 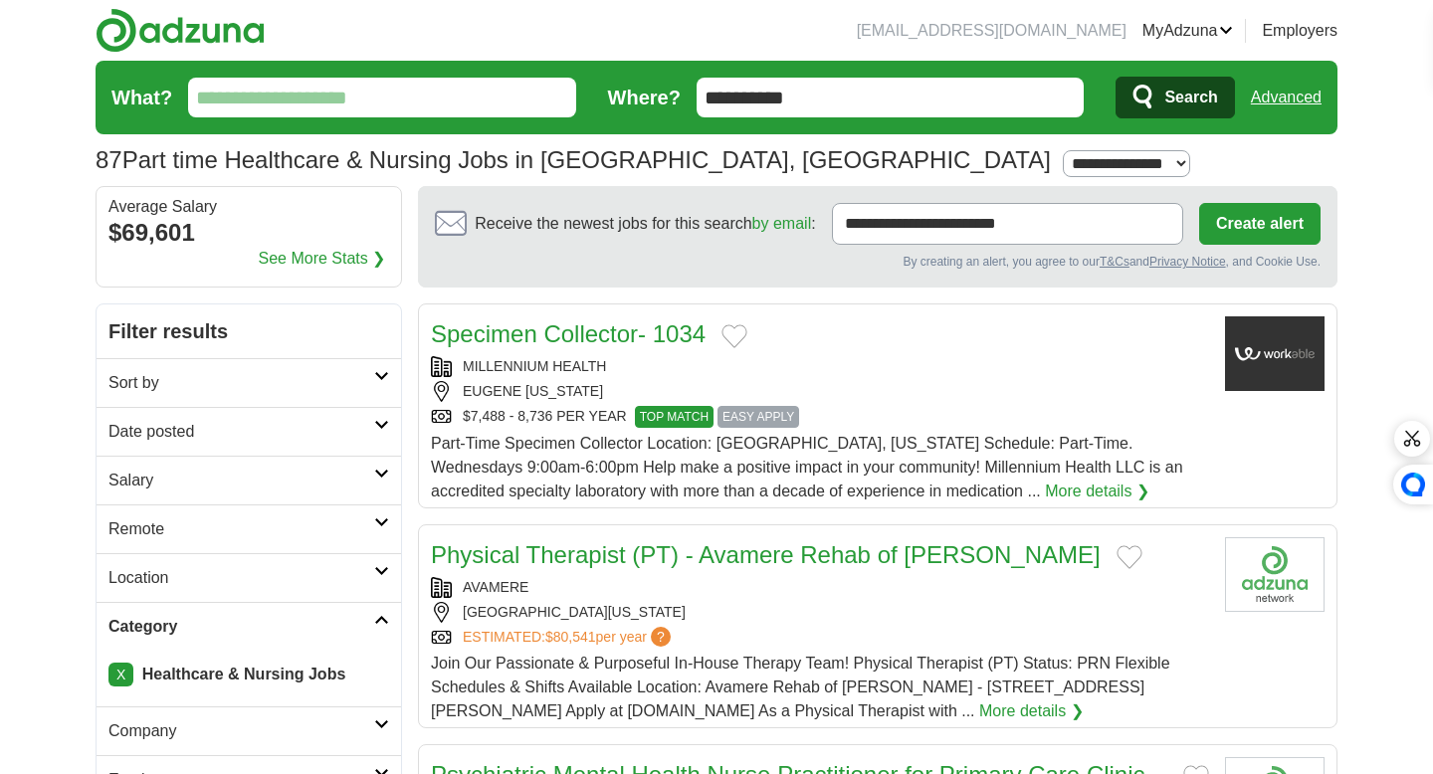 I want to click on h2: Location, so click(x=241, y=578).